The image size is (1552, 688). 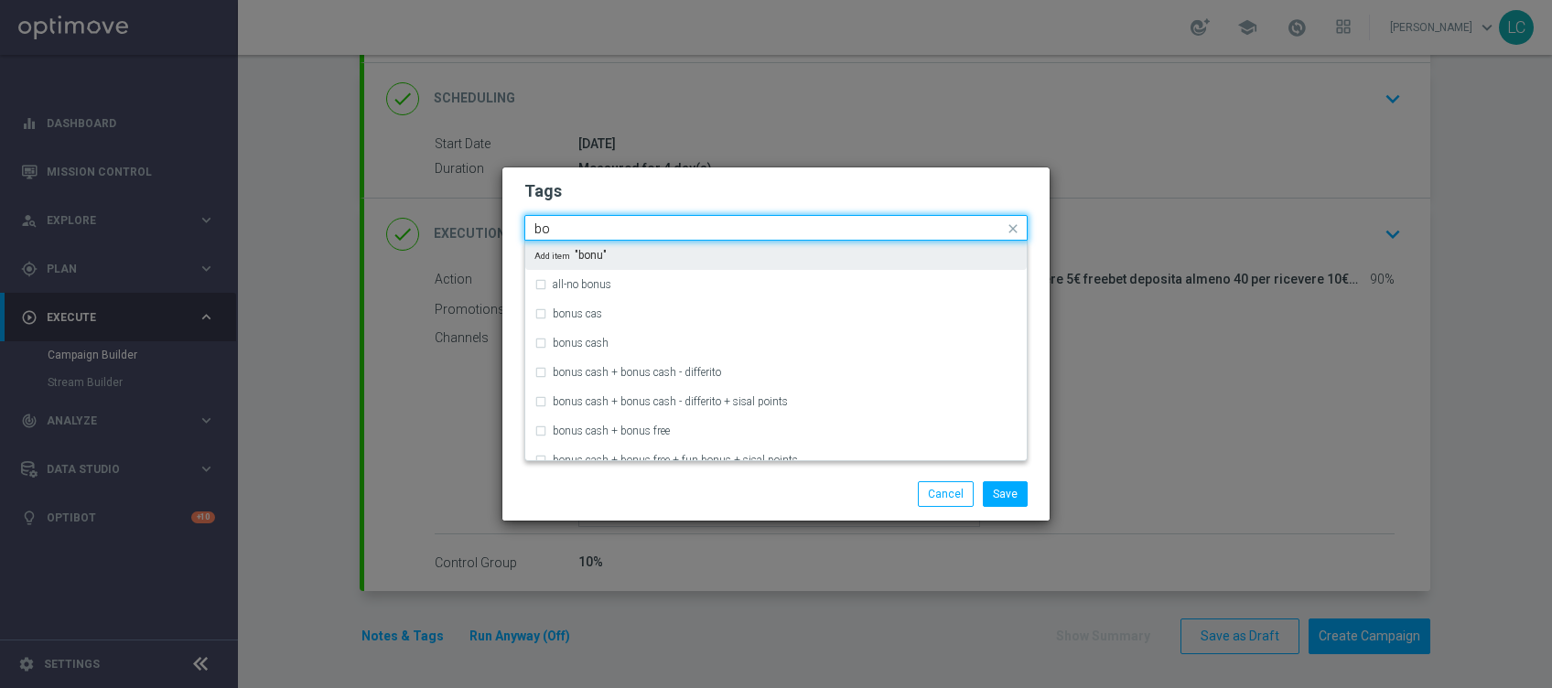 What do you see at coordinates (776, 431) in the screenshot?
I see `div: bonus cash + bonus free` at bounding box center [776, 431].